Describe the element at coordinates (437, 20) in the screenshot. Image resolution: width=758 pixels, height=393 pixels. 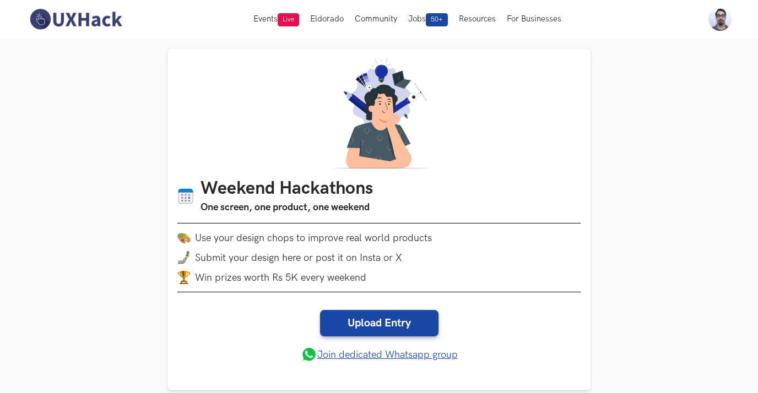
I see `span: 50+` at that location.